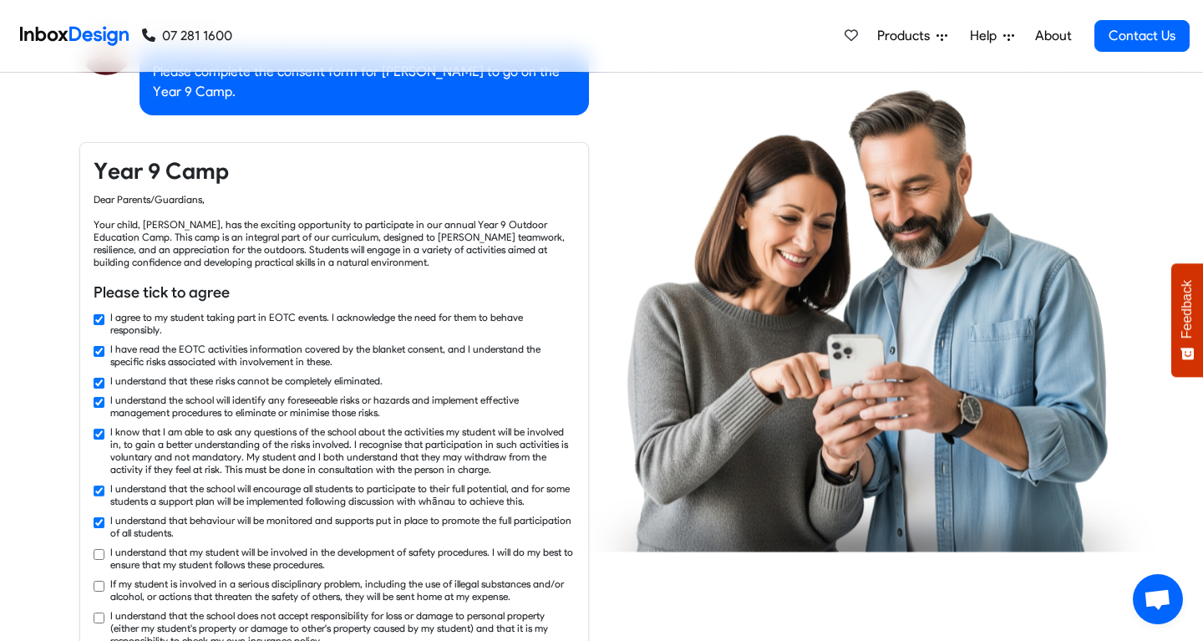 The image size is (1203, 641). I want to click on label: I agree to my student taking part in EOTC events. I acknowledge the need for them to behave respo..., so click(342, 323).